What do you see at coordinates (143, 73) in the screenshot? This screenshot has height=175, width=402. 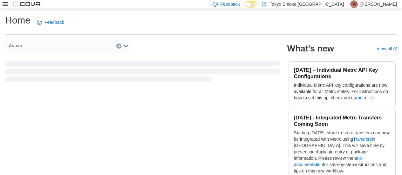 I see `span: Loading` at bounding box center [143, 73].